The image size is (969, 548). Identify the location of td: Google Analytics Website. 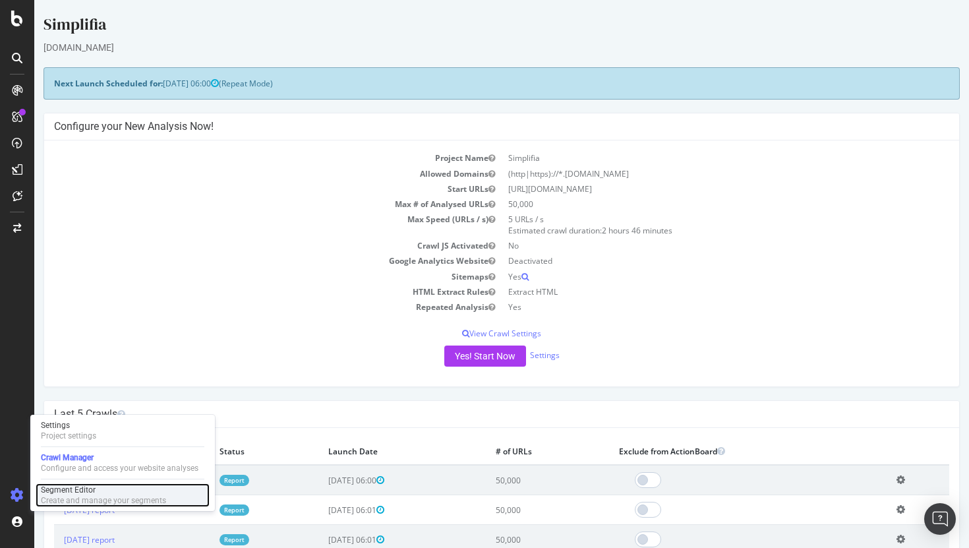
(243, 260).